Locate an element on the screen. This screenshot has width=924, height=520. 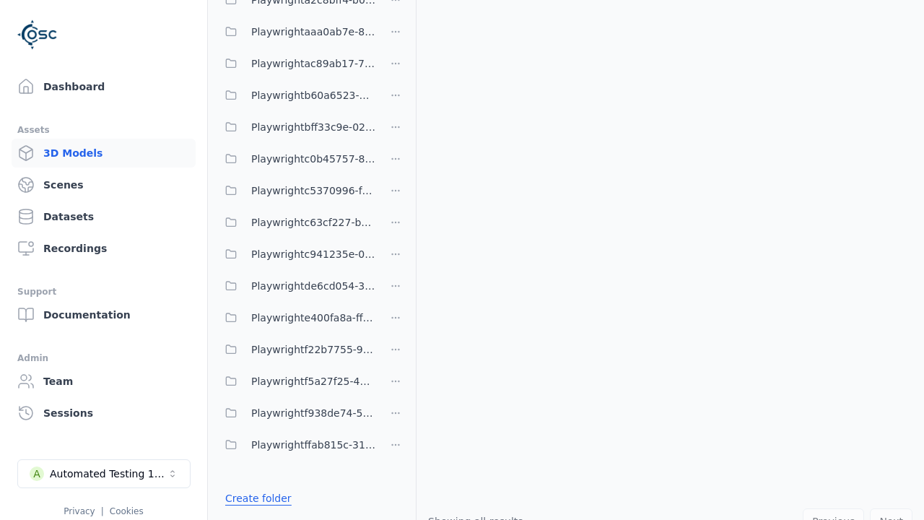
div: Support is located at coordinates (103, 292).